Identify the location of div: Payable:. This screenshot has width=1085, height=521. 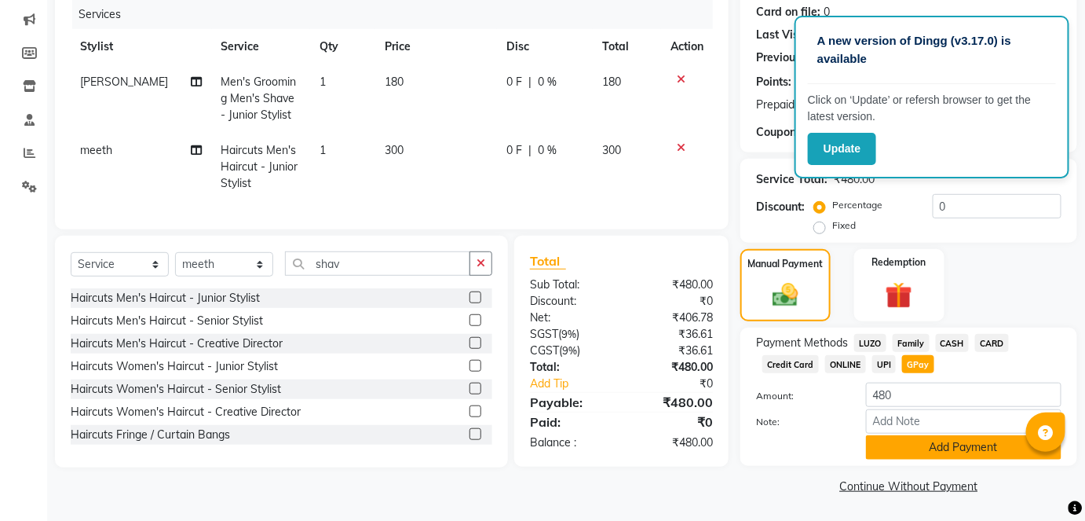
(570, 402).